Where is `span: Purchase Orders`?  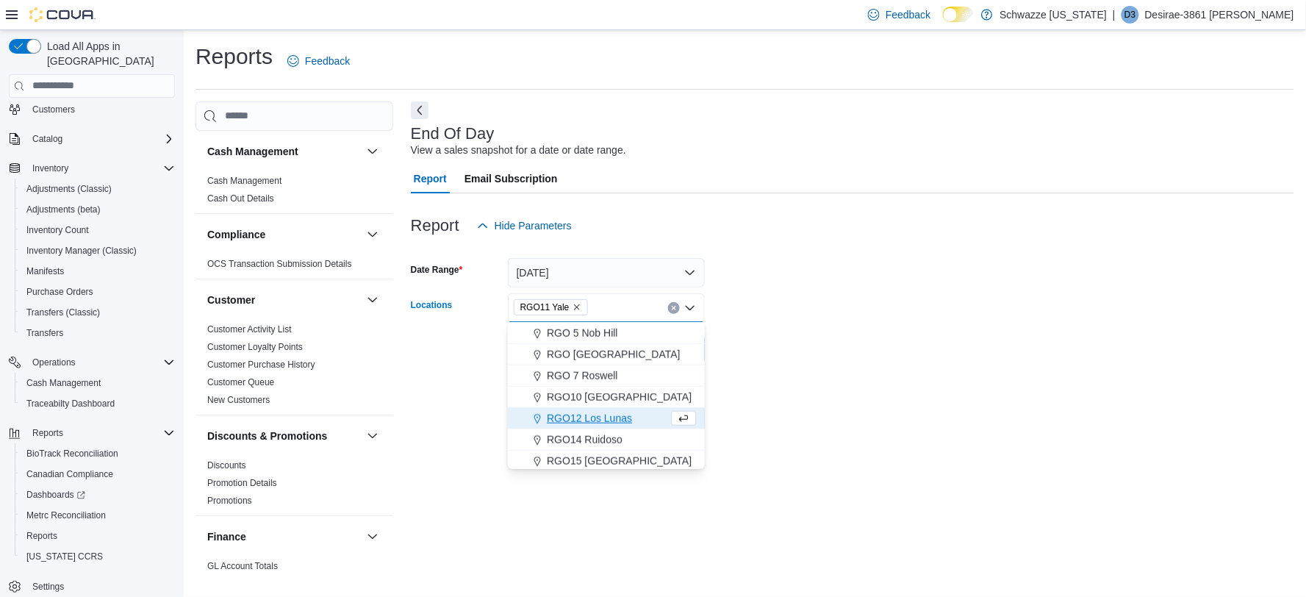 span: Purchase Orders is located at coordinates (60, 292).